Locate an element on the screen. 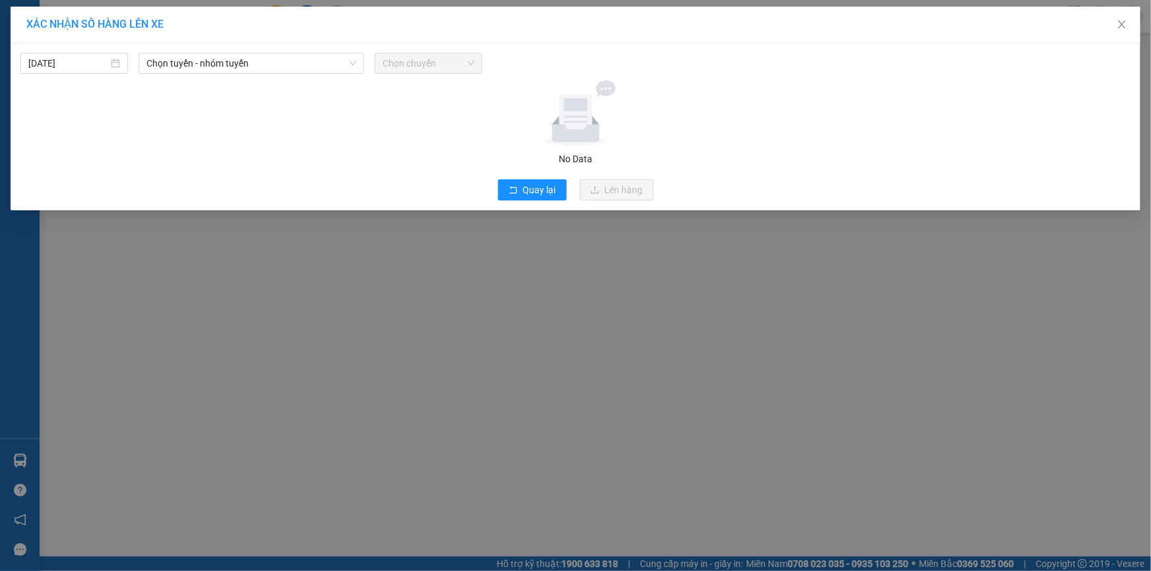 Image resolution: width=1151 pixels, height=571 pixels. span: close is located at coordinates (1122, 24).